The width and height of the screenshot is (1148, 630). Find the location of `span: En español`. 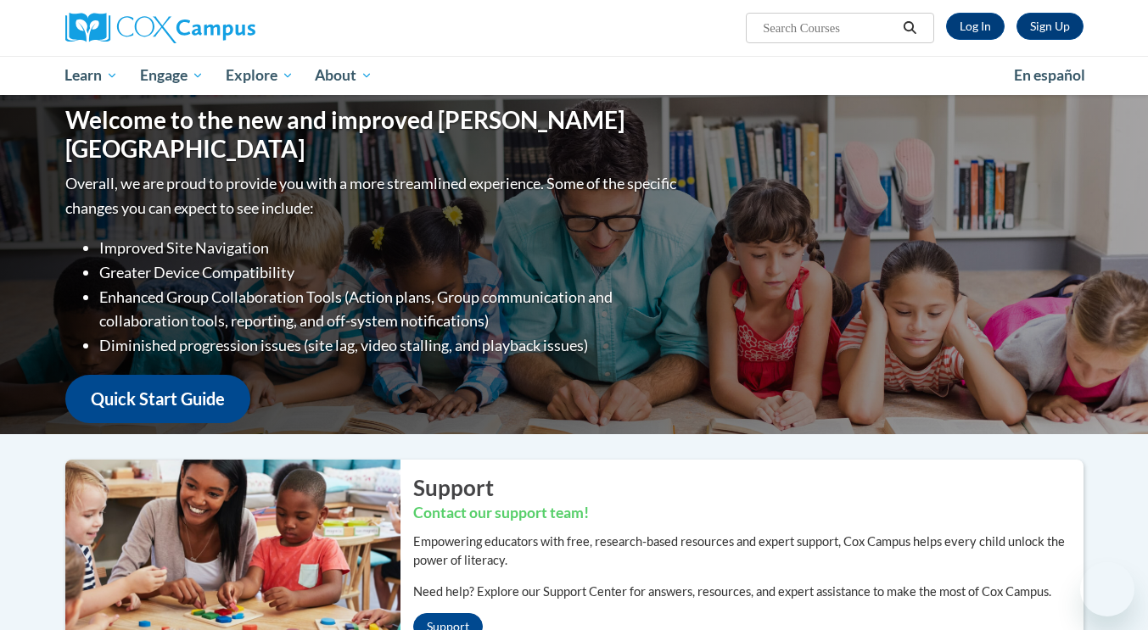

span: En español is located at coordinates (1049, 75).